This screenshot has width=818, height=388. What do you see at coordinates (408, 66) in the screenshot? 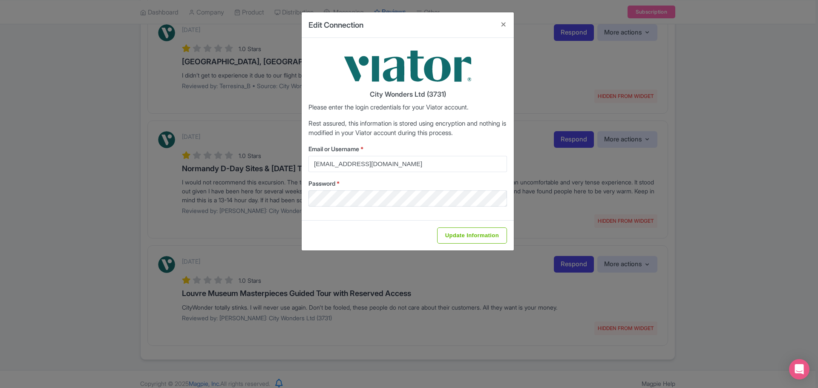
I see `img: viator-9033d3fb01e0b80761764065a76b653a.png` at bounding box center [408, 66].